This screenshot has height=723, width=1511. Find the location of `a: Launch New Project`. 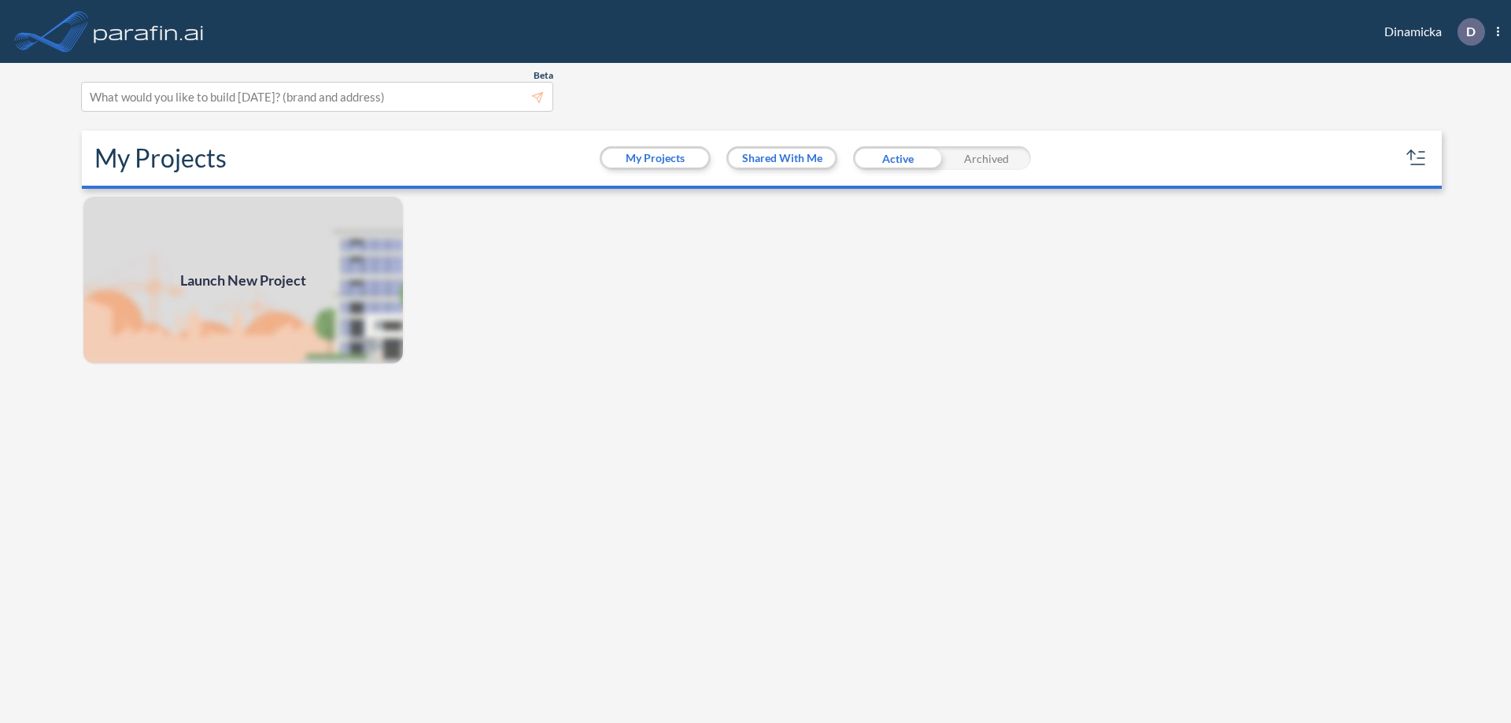

a: Launch New Project is located at coordinates (243, 280).